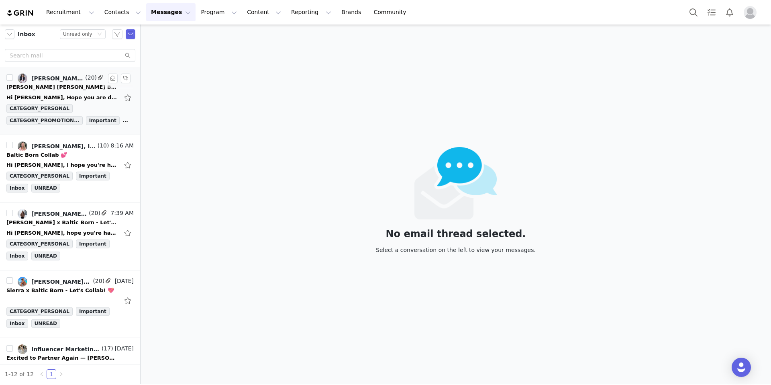 The image size is (771, 385). I want to click on li: 1, so click(51, 374).